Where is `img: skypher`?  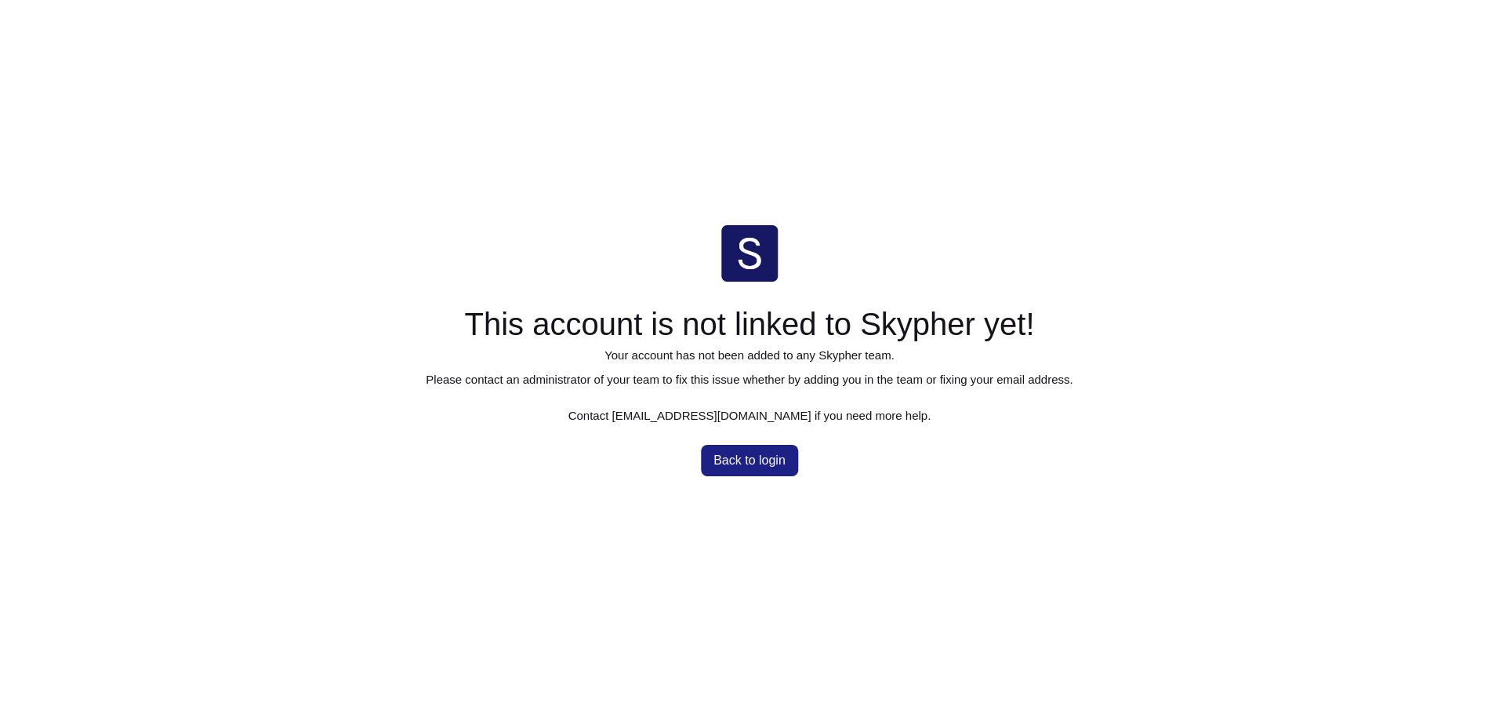 img: skypher is located at coordinates (750, 253).